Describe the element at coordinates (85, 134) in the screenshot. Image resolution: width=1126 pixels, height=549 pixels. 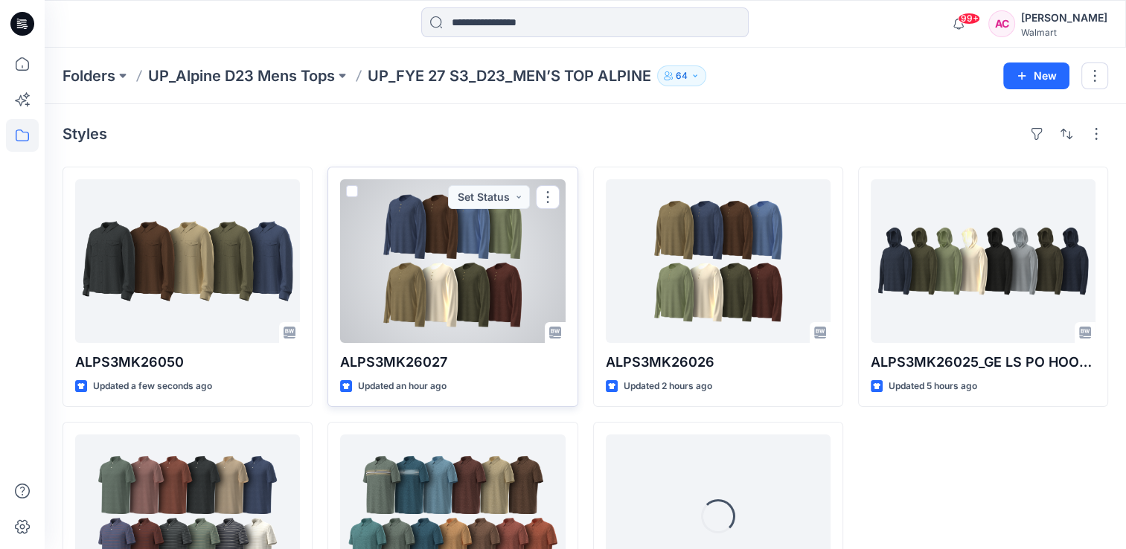
I see `h4: Styles` at that location.